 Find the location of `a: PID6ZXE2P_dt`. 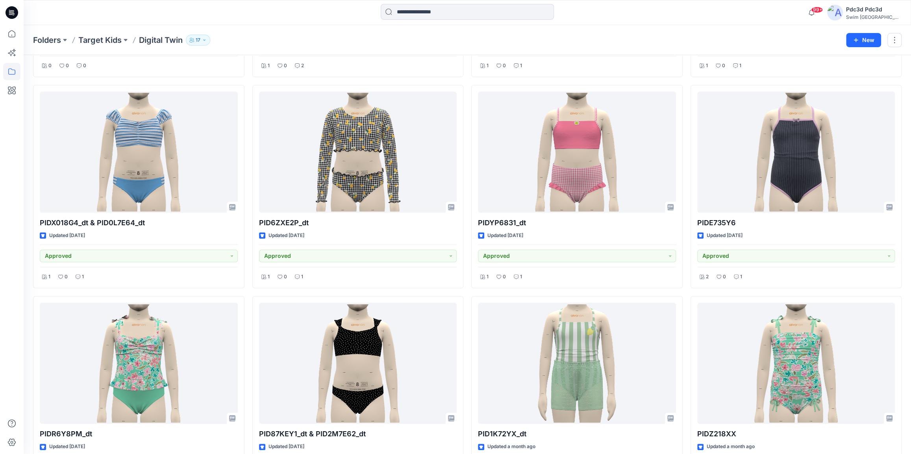

a: PID6ZXE2P_dt is located at coordinates (358, 152).